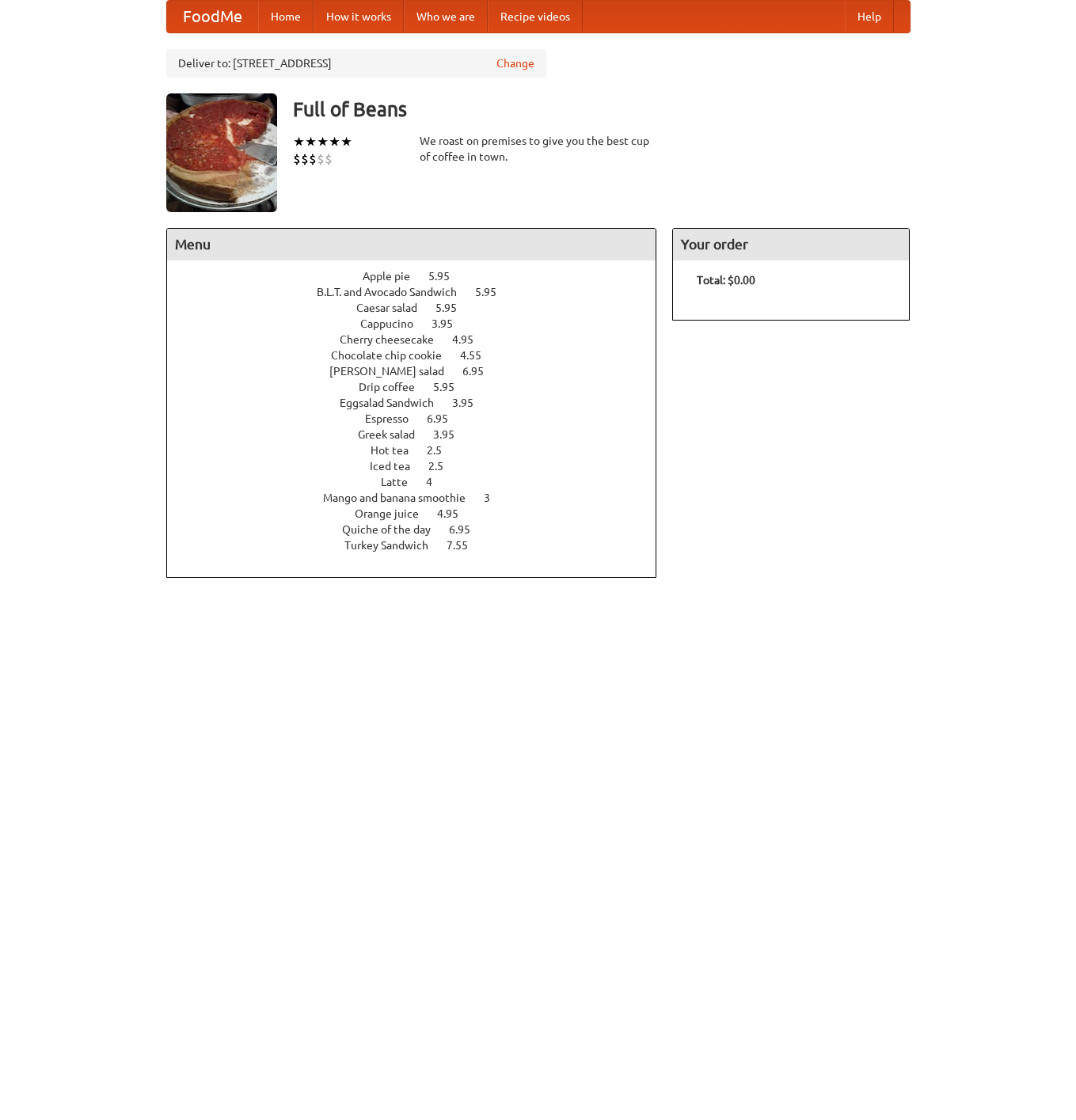 The height and width of the screenshot is (1120, 1076). What do you see at coordinates (394, 324) in the screenshot?
I see `span: Cappucino` at bounding box center [394, 324].